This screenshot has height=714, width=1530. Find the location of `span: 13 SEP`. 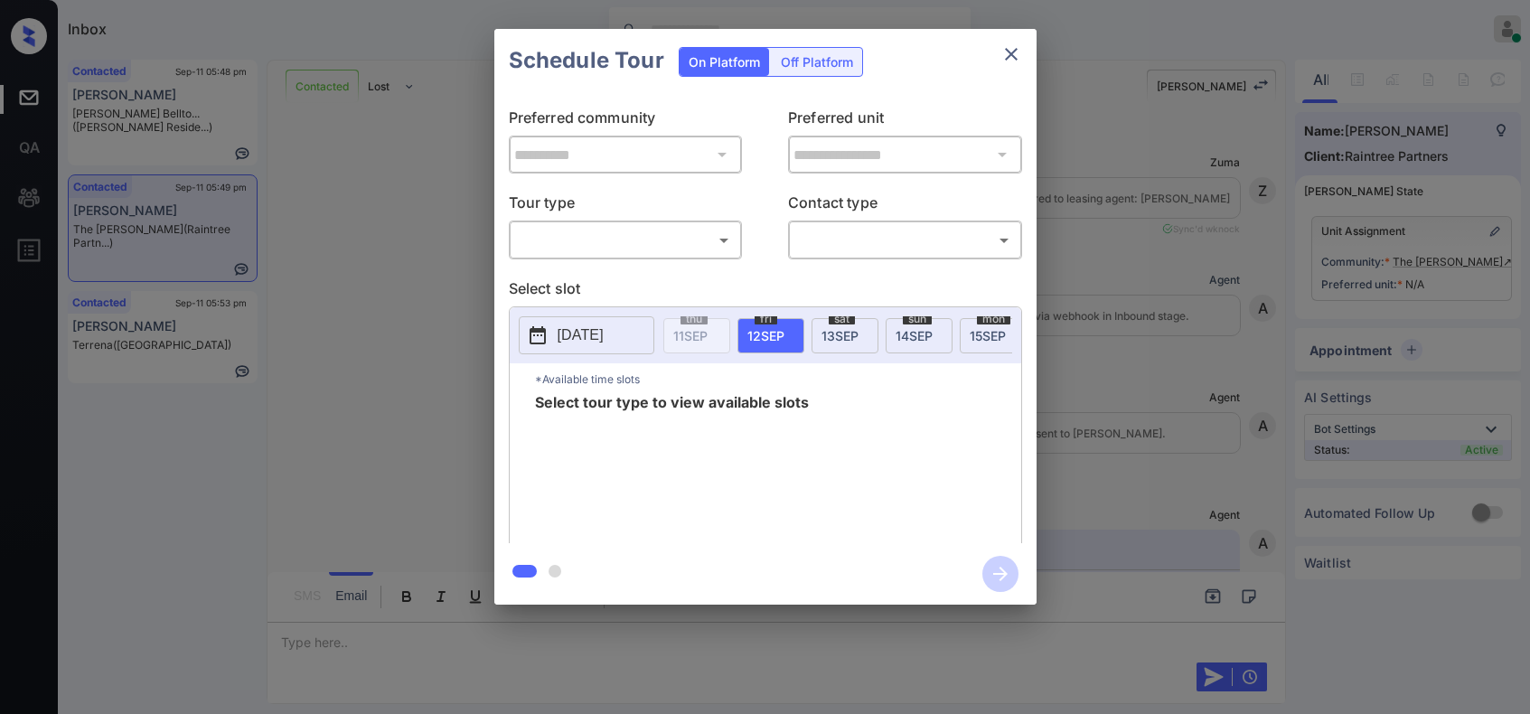

span: 13 SEP is located at coordinates (839, 335).